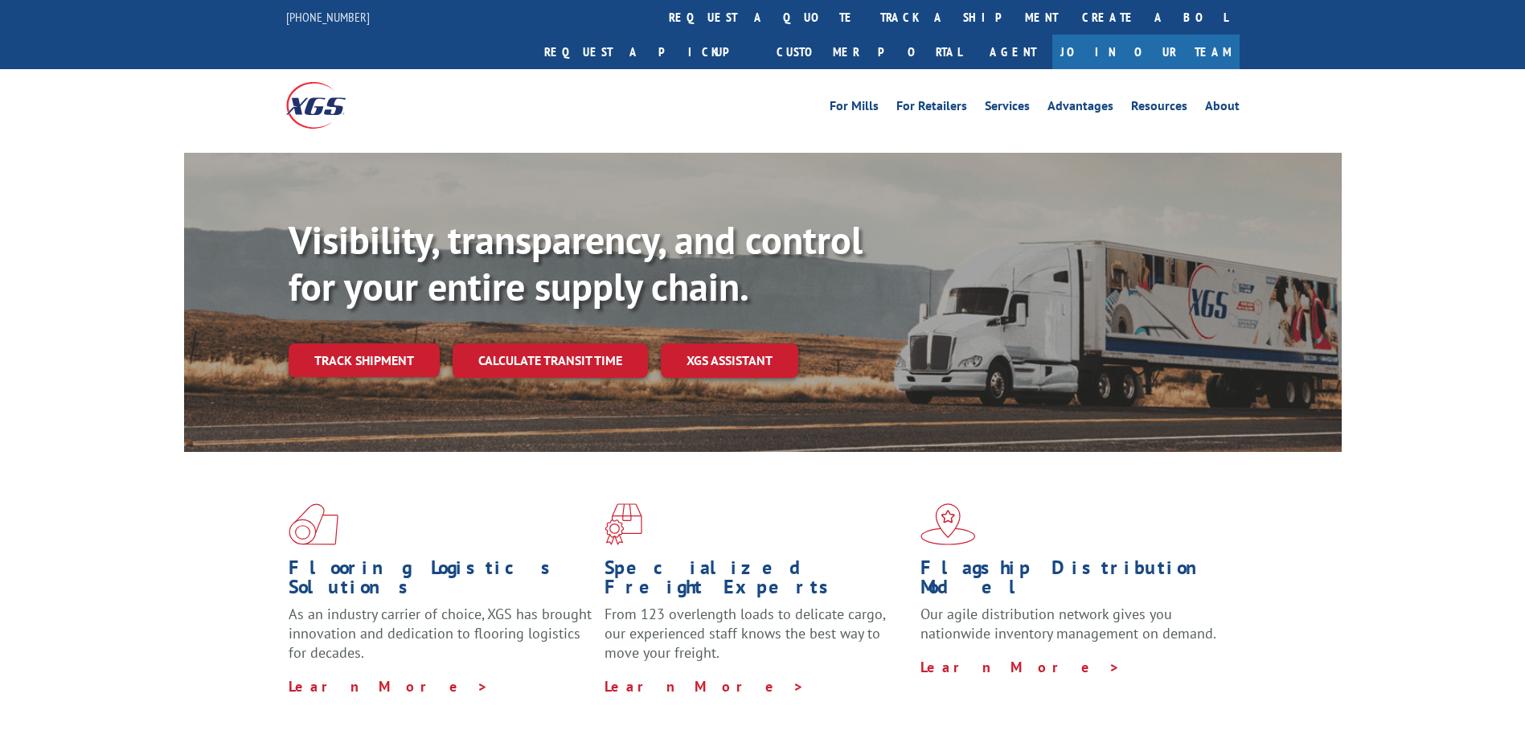  I want to click on p: From 123 overlength loads to delicate cargo, our experienced staff knows the best way to move you..., so click(757, 640).